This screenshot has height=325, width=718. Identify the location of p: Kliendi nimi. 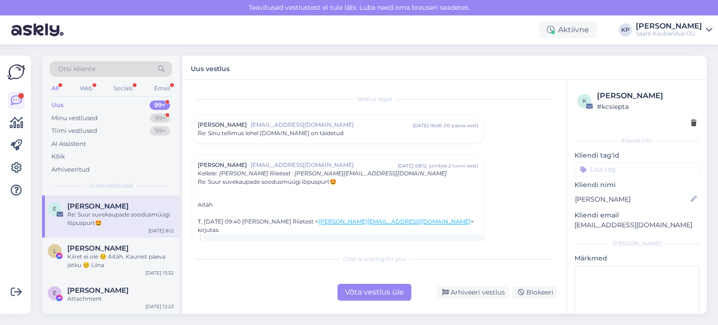
(636, 185).